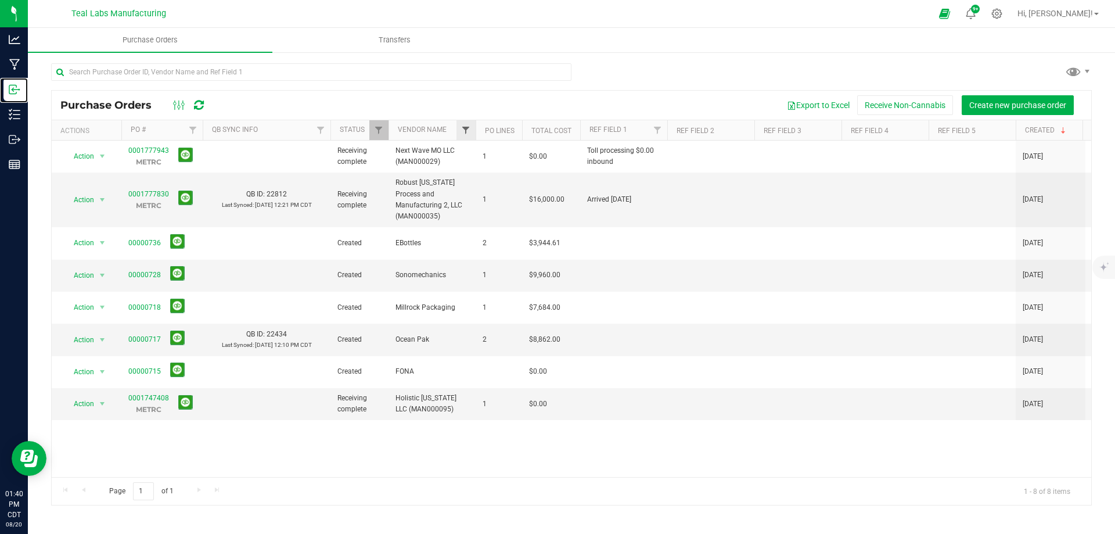  Describe the element at coordinates (145, 371) in the screenshot. I see `a: 00000715` at that location.